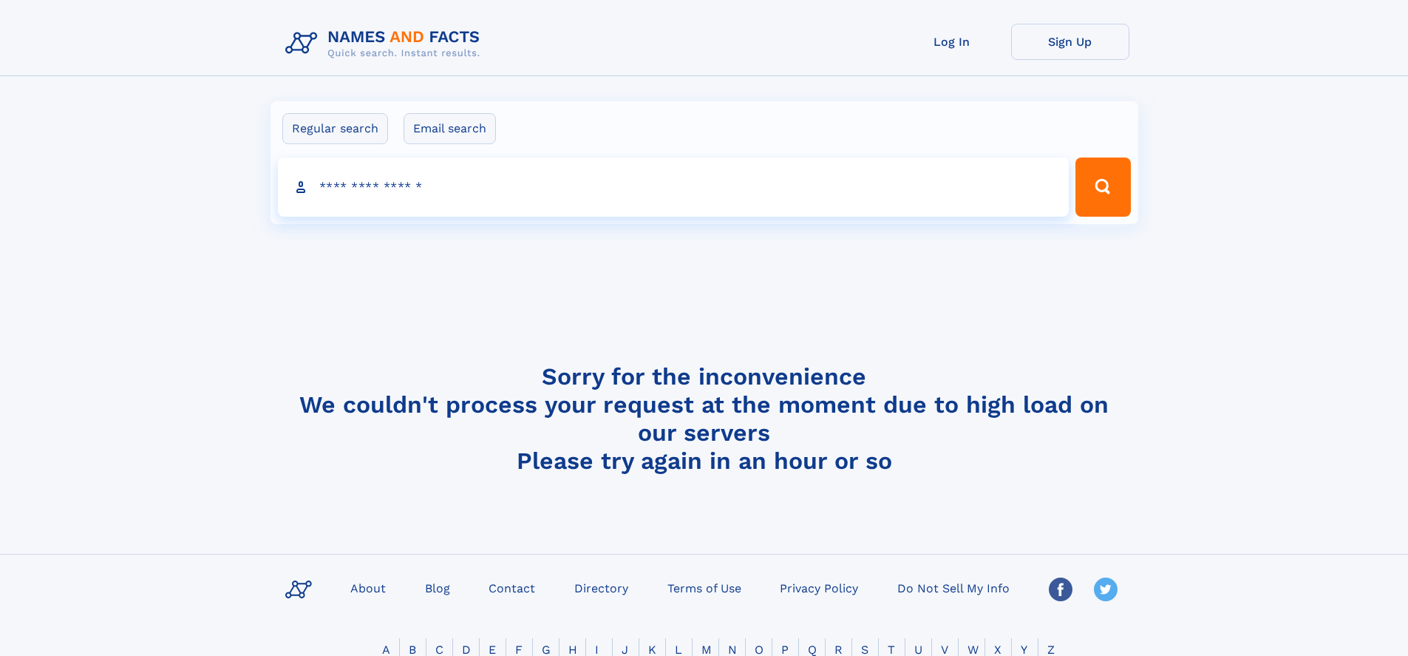 The height and width of the screenshot is (656, 1408). I want to click on label: Email search, so click(449, 129).